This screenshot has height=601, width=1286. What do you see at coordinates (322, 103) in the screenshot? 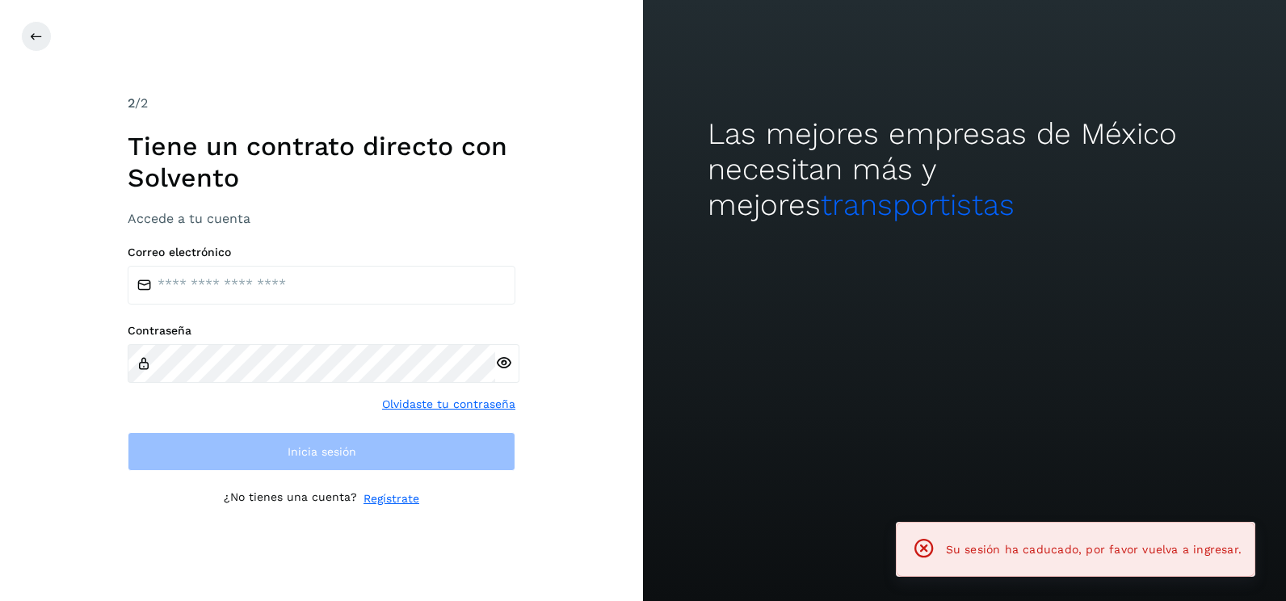
I see `div: /2` at bounding box center [322, 103].